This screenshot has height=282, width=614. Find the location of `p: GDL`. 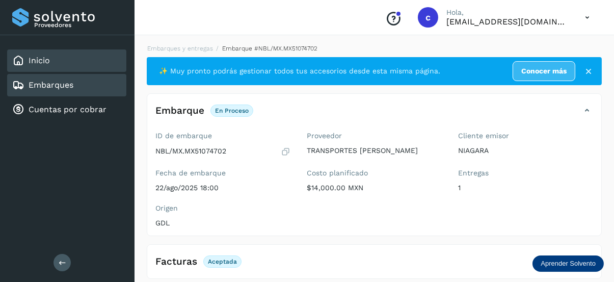

p: GDL is located at coordinates (223, 223).